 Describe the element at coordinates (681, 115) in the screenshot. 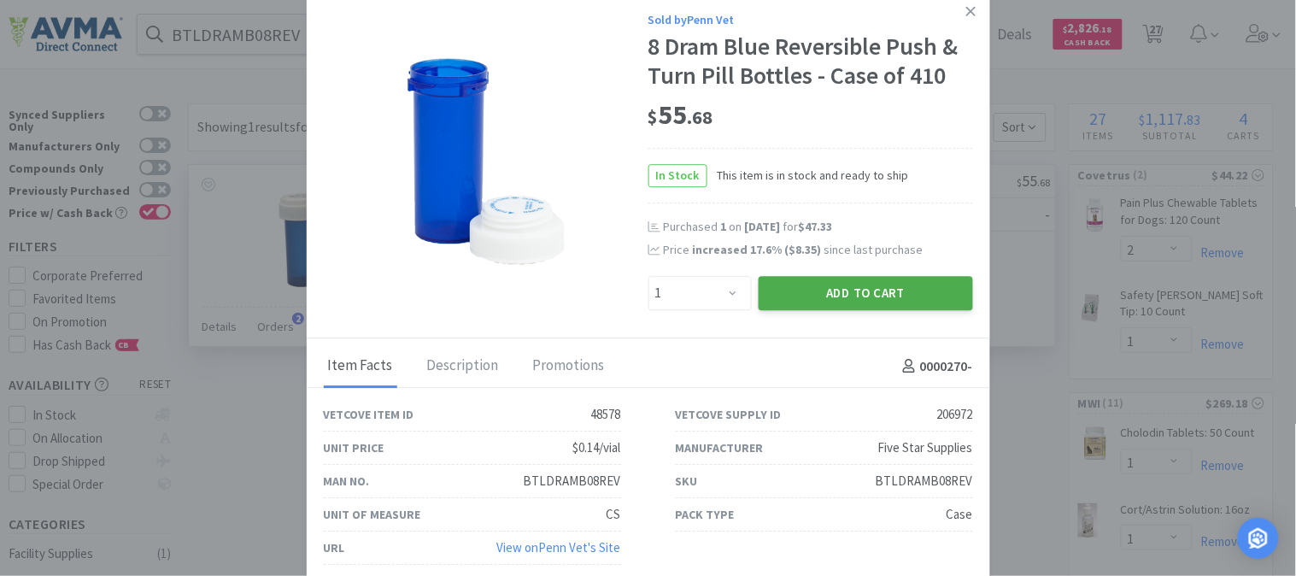

I see `span: 55` at that location.